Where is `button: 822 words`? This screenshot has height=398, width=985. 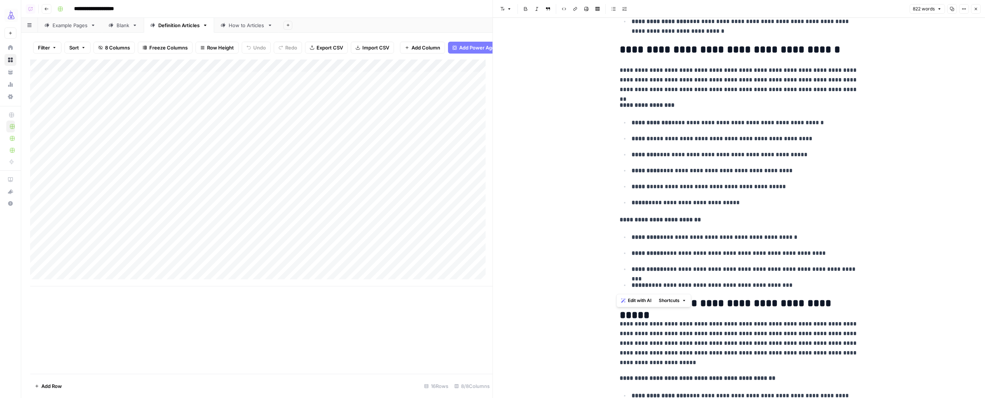
button: 822 words is located at coordinates (927, 9).